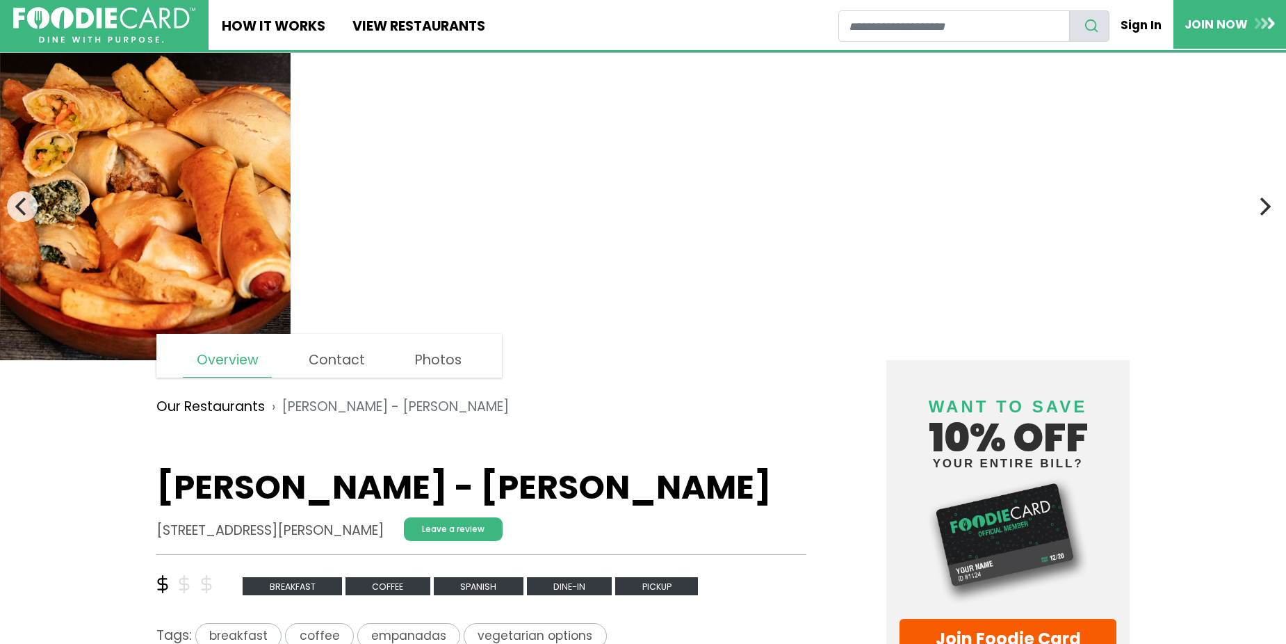 The width and height of the screenshot is (1286, 644). What do you see at coordinates (1008, 406) in the screenshot?
I see `span: Want to save` at bounding box center [1008, 406].